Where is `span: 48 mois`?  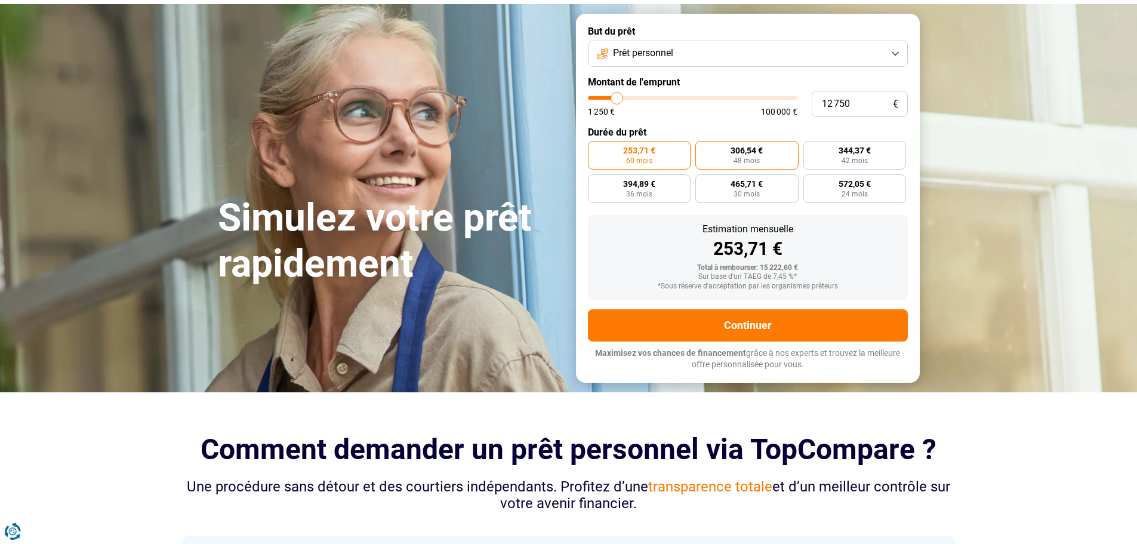 span: 48 mois is located at coordinates (747, 161).